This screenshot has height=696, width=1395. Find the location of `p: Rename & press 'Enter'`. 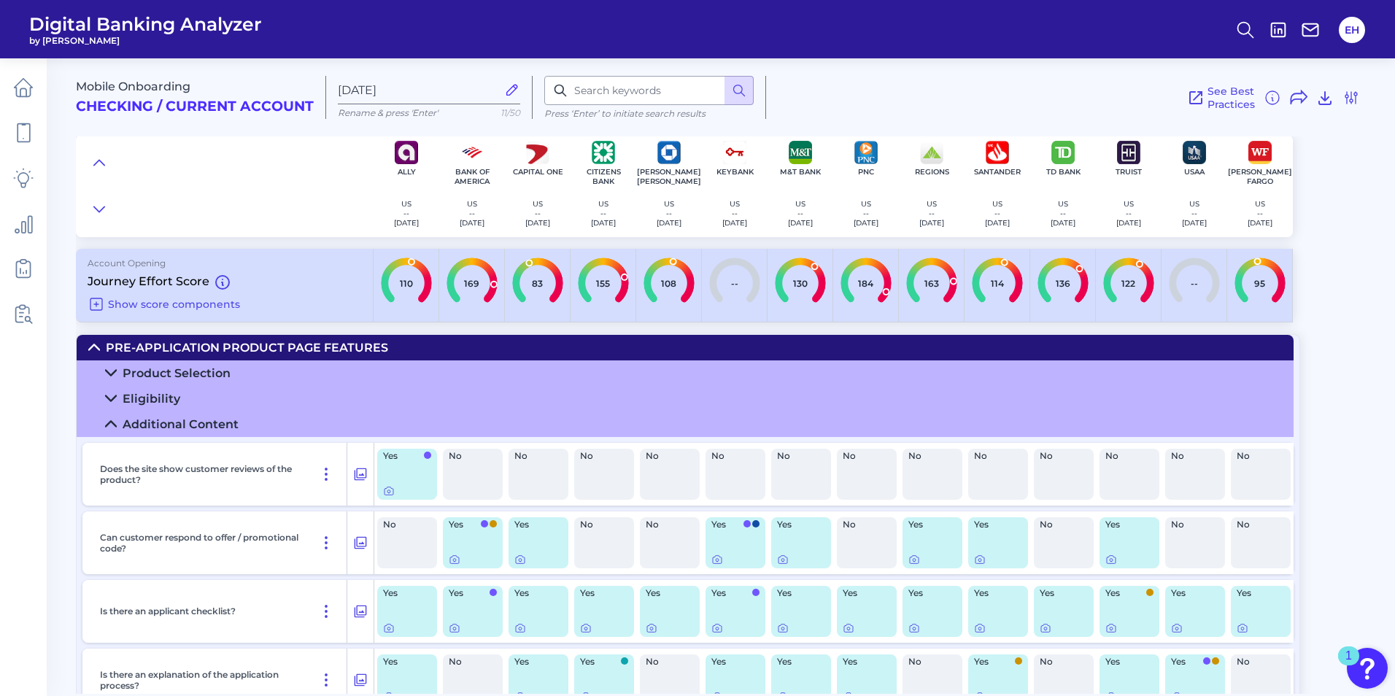

p: Rename & press 'Enter' is located at coordinates (429, 112).